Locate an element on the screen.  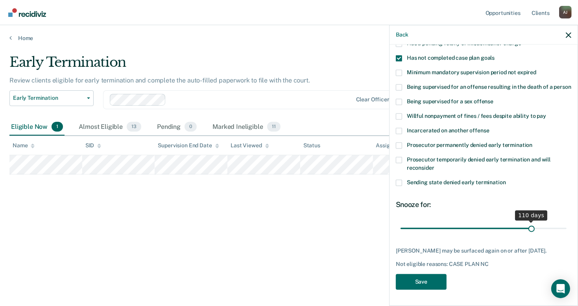
span: Willful nonpayment of fines / fees despite ability to pay is located at coordinates (476, 116).